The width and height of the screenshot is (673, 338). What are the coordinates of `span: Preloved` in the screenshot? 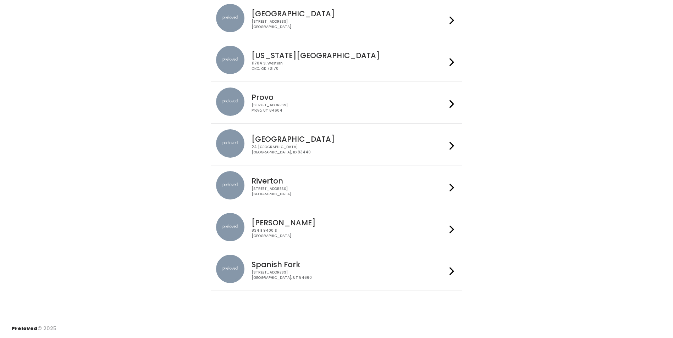 It's located at (24, 329).